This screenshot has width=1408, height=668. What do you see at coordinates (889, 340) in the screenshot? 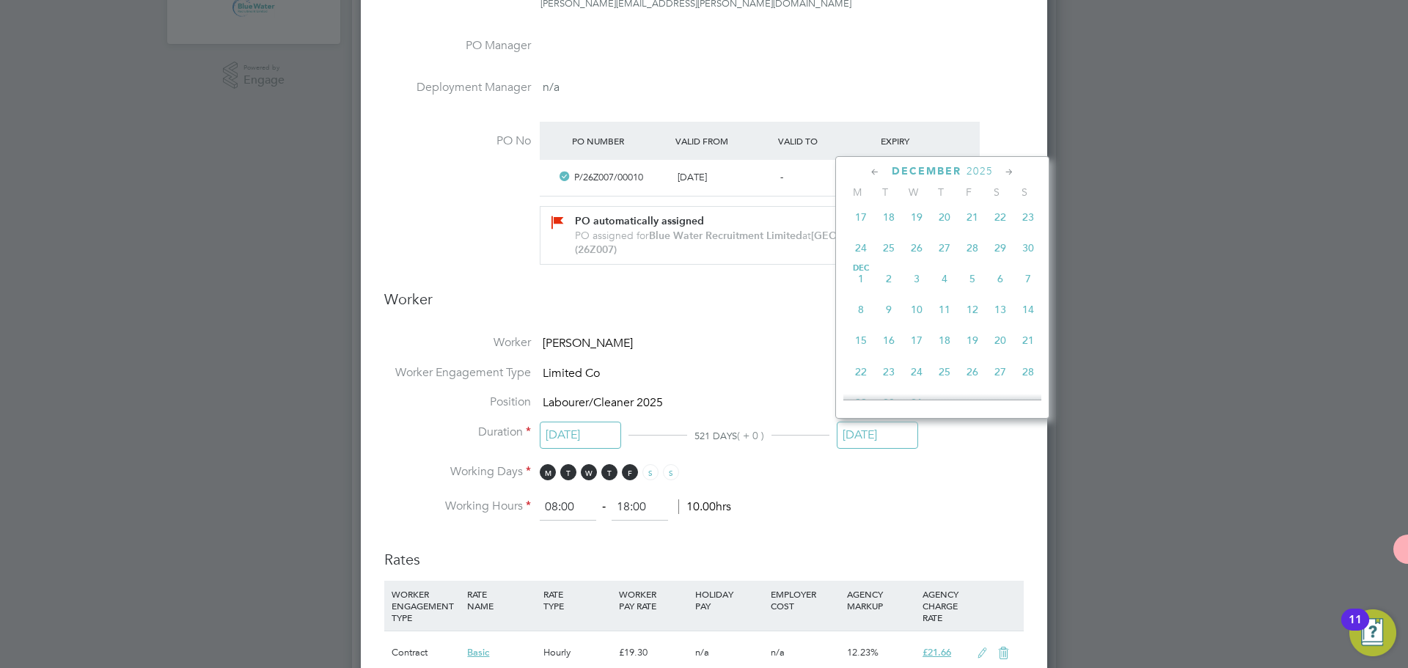
I see `span: 16` at bounding box center [889, 340].